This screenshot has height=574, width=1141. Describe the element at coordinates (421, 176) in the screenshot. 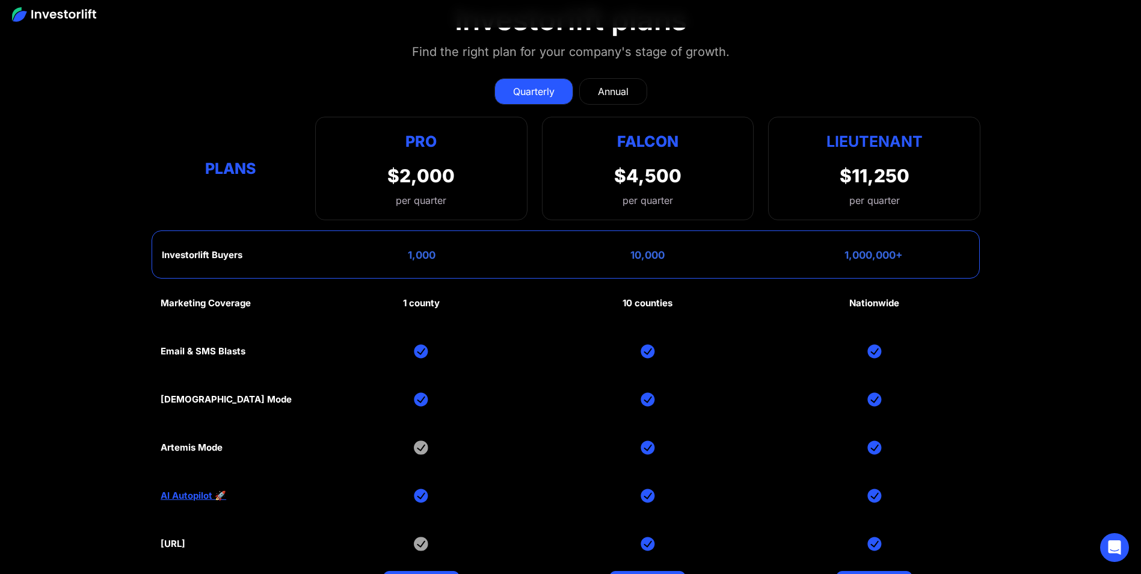

I see `div: $2,000` at that location.